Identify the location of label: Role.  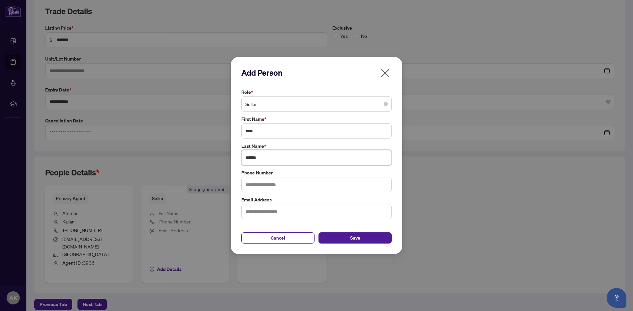
(316, 92).